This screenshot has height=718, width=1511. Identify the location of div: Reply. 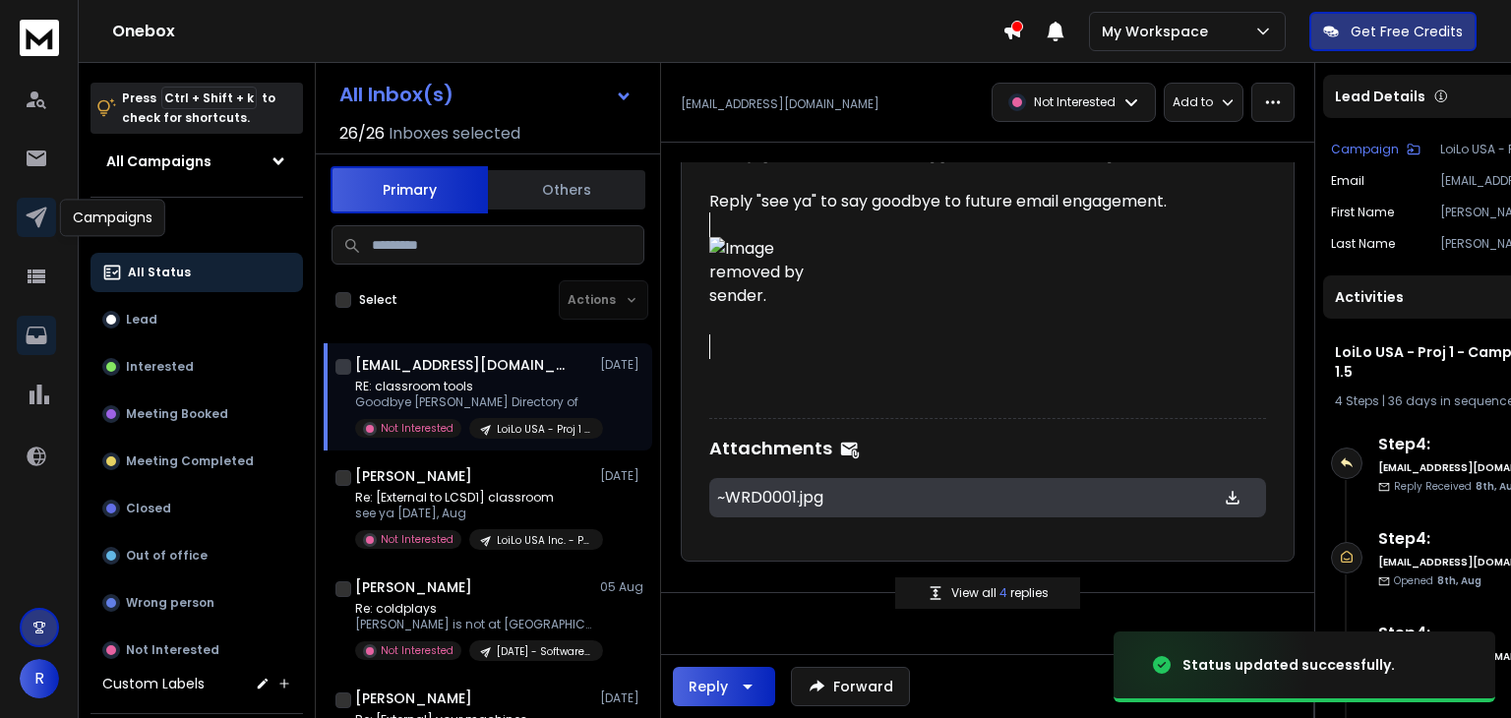
(708, 686).